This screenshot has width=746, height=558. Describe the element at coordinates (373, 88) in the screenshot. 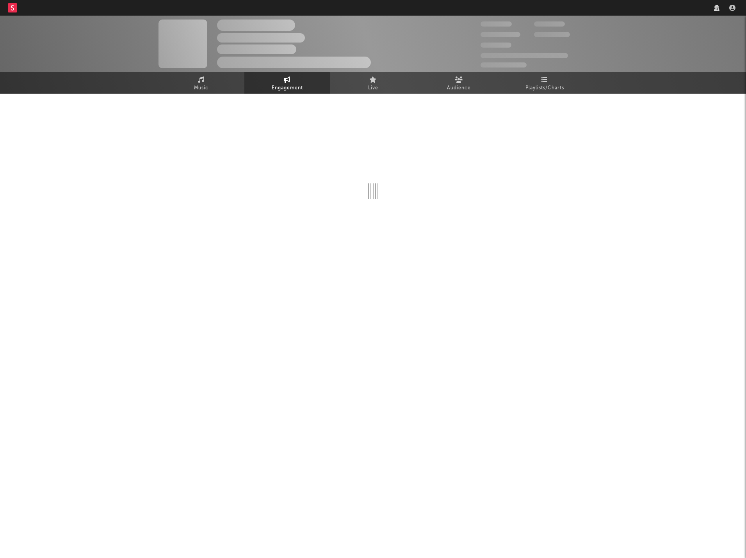

I see `span: Live` at that location.